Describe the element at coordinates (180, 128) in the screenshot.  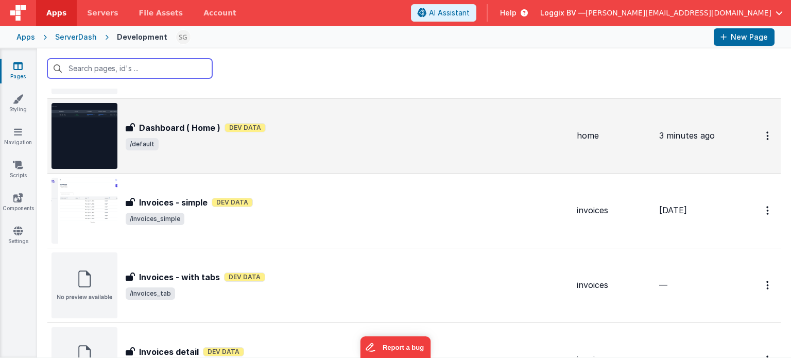
I see `h3: Dashboard ( Home )` at that location.